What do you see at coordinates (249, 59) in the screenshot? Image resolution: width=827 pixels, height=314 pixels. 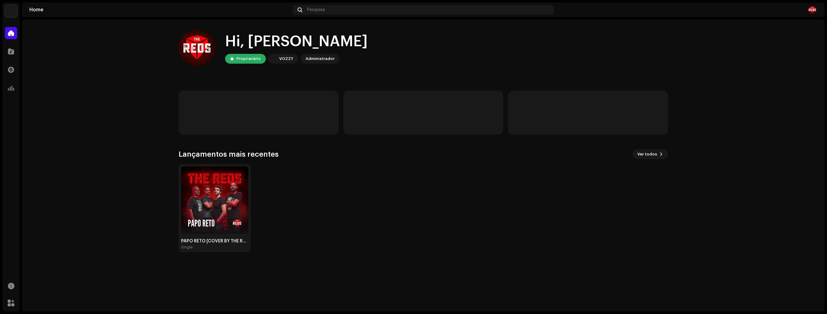 I see `div: Proprietário` at bounding box center [249, 59].